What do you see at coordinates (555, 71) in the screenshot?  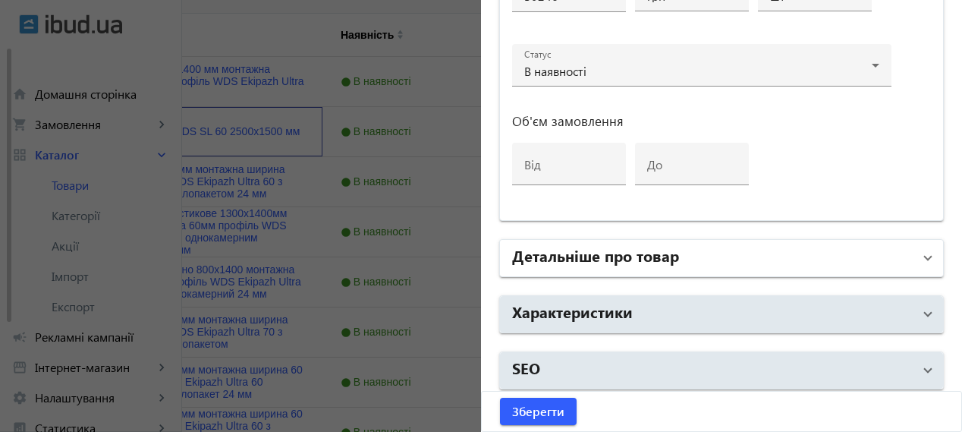 I see `span: В наявності` at bounding box center [555, 71].